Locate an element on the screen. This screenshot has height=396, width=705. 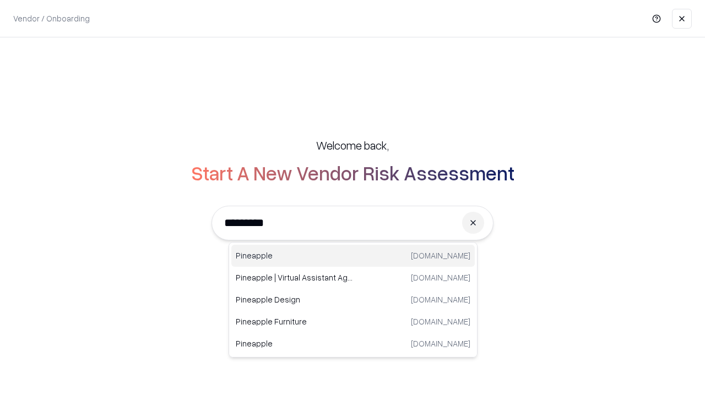
p: Pineapple | Virtual Assistant Agency is located at coordinates (294, 278).